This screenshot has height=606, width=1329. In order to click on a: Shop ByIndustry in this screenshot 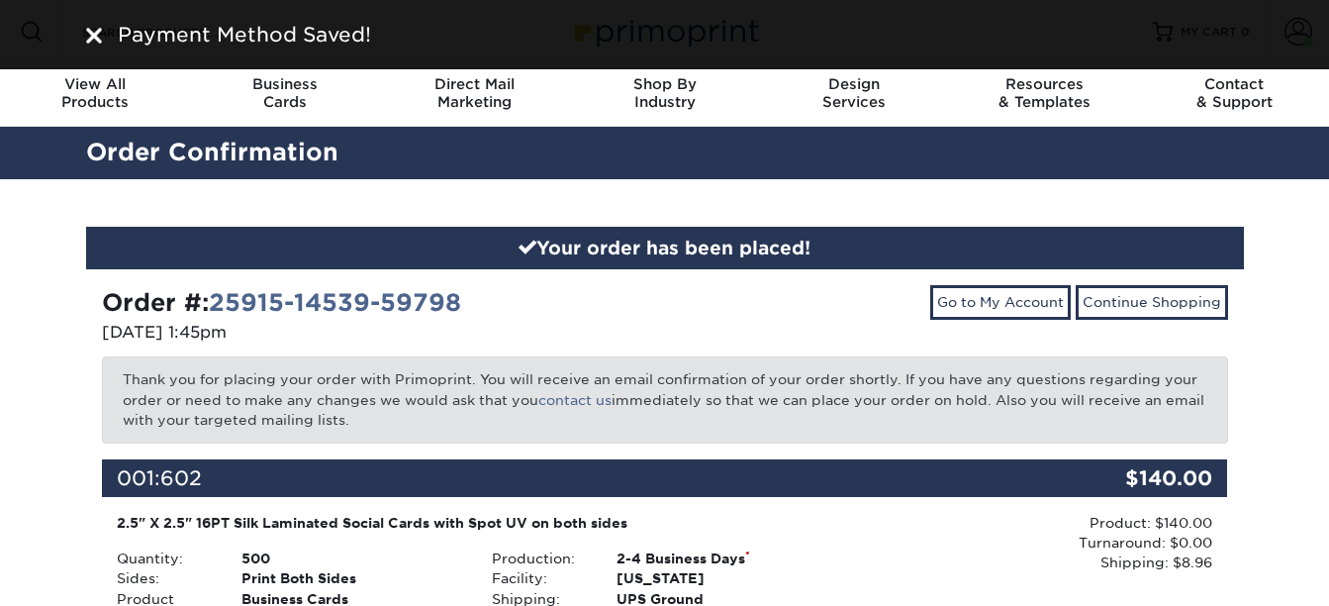, I will do `click(665, 95)`.